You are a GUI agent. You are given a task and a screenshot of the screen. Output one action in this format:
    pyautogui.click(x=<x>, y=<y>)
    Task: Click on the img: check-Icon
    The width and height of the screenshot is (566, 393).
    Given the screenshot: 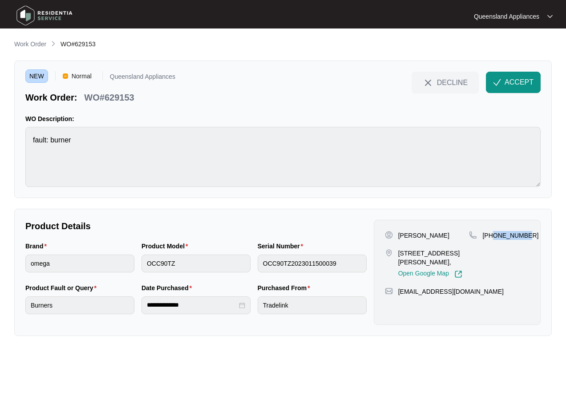 What is the action you would take?
    pyautogui.click(x=497, y=82)
    